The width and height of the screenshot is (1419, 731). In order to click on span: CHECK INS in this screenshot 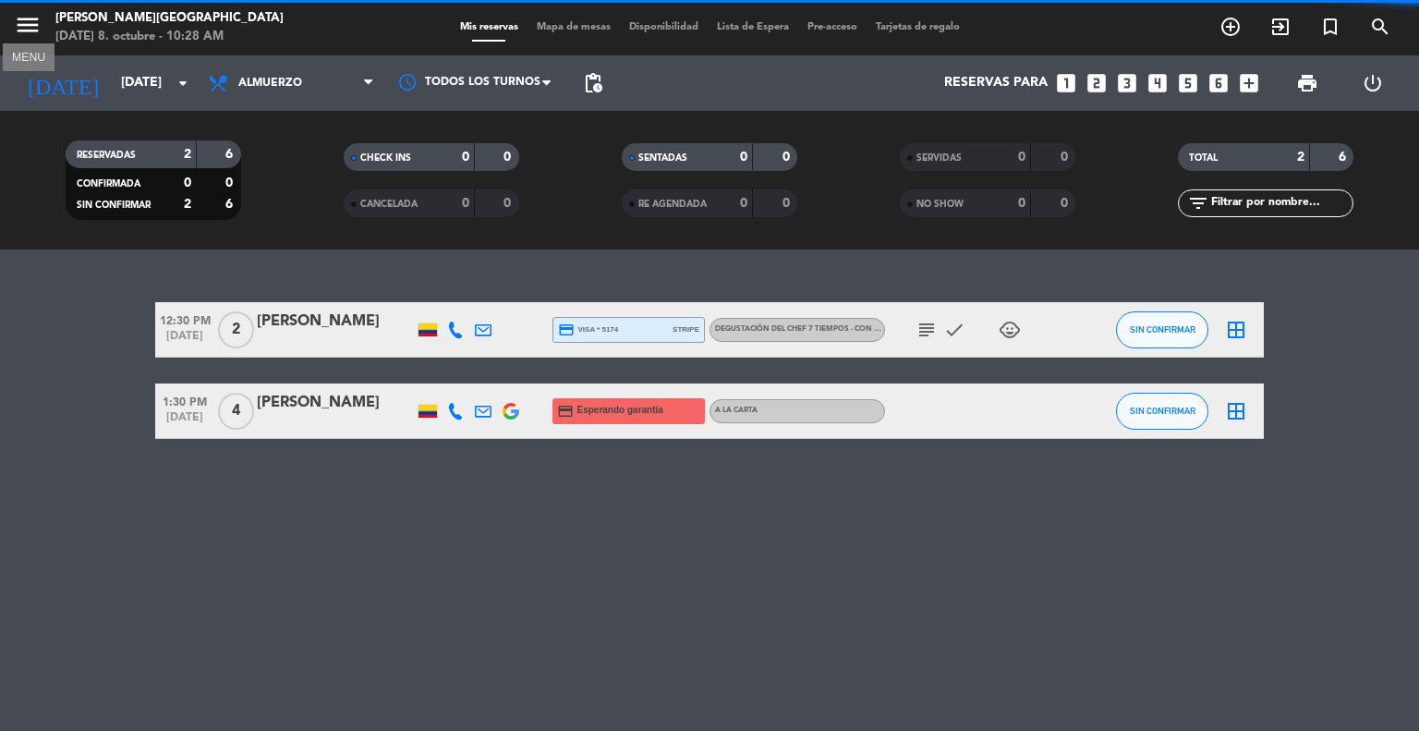, I will do `click(385, 158)`.